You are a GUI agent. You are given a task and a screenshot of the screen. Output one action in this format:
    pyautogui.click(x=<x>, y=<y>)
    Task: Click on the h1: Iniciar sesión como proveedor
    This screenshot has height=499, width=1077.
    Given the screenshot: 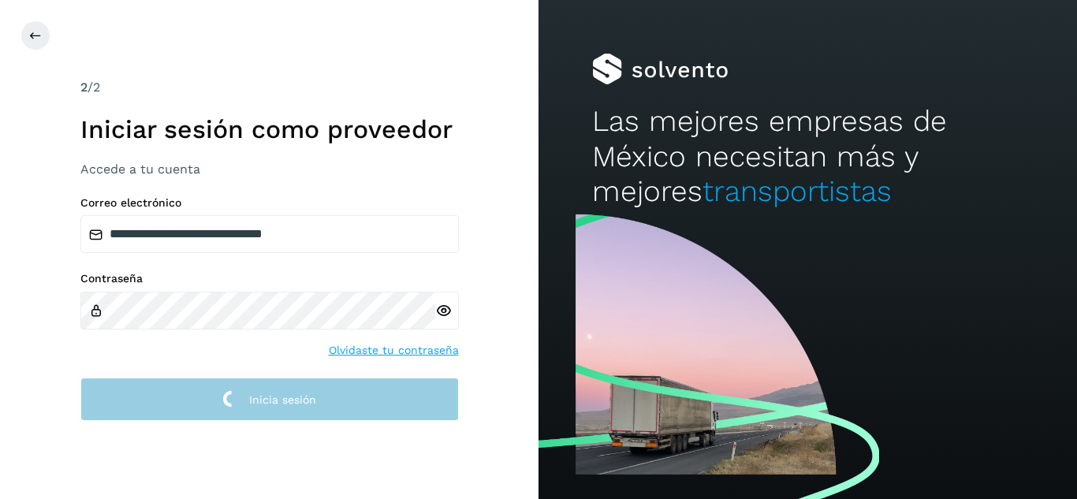 What is the action you would take?
    pyautogui.click(x=270, y=129)
    